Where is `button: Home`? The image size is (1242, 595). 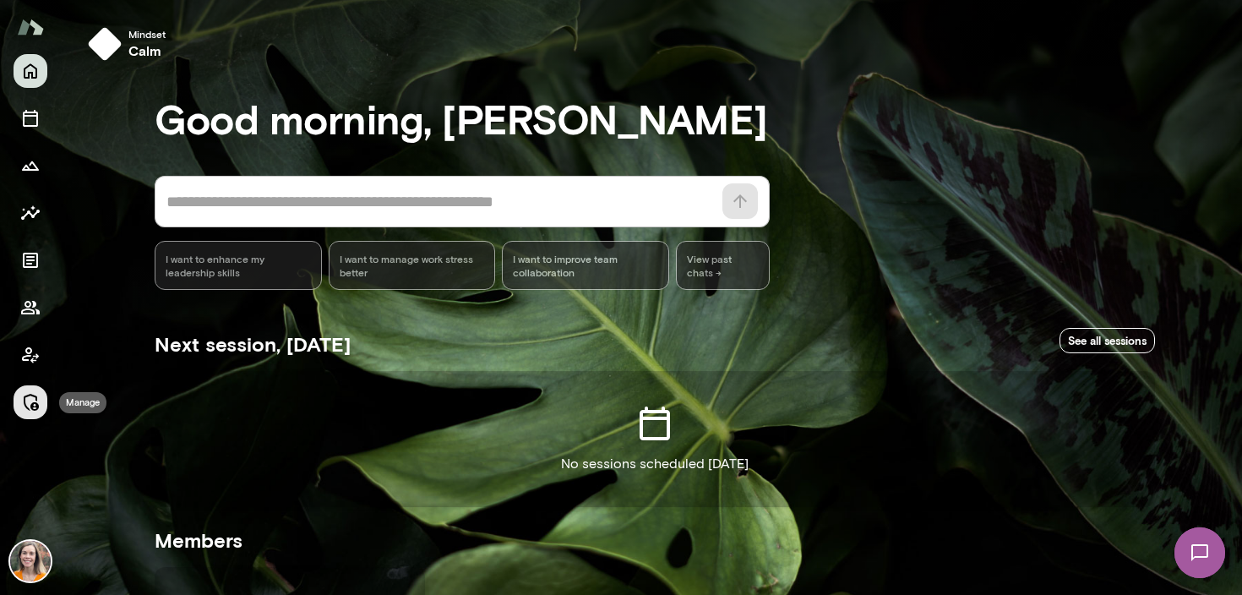 button: Home is located at coordinates (30, 71).